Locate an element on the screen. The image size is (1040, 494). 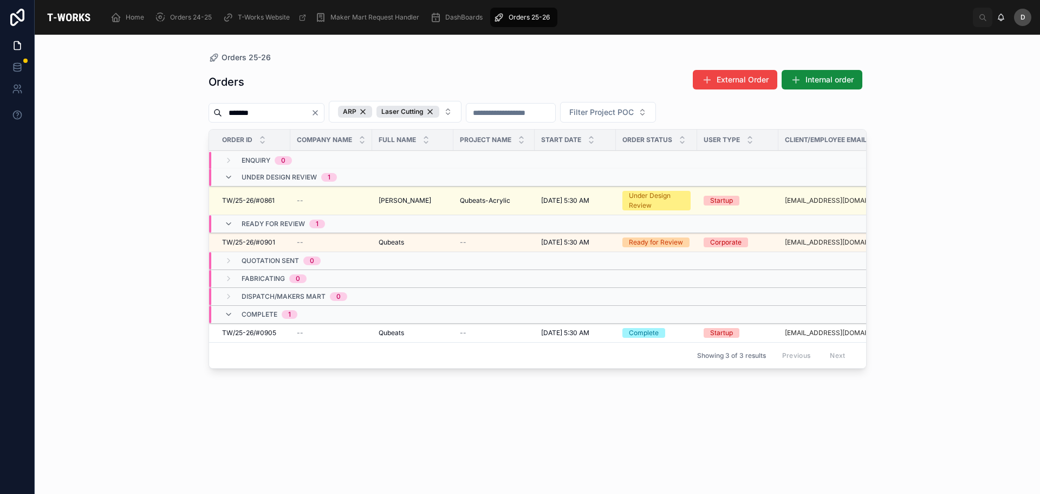
span: TW/25-26/#0901 is located at coordinates (249, 242).